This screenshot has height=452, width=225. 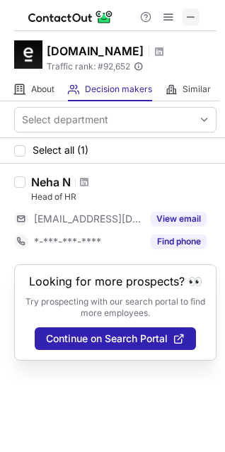 I want to click on header: Looking for more prospects? 👀, so click(x=115, y=281).